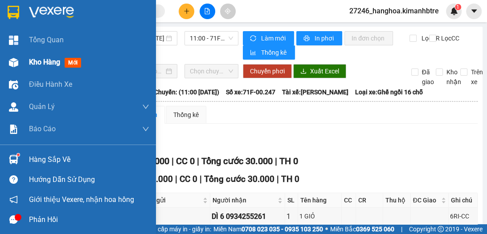  Describe the element at coordinates (13, 129) in the screenshot. I see `img: solution-icon` at that location.